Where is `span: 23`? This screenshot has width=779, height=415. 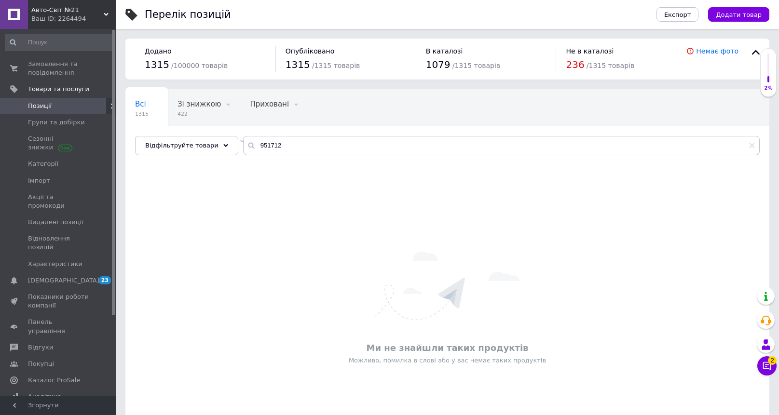 span: 23 is located at coordinates (105, 280).